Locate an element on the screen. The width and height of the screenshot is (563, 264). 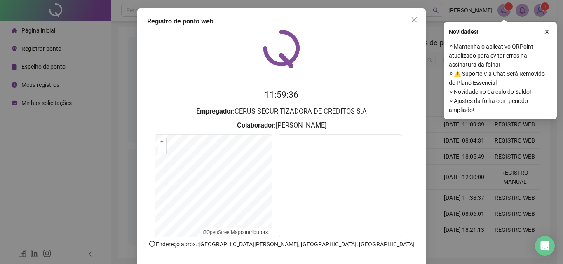
time: 11:59:36 is located at coordinates (281, 95).